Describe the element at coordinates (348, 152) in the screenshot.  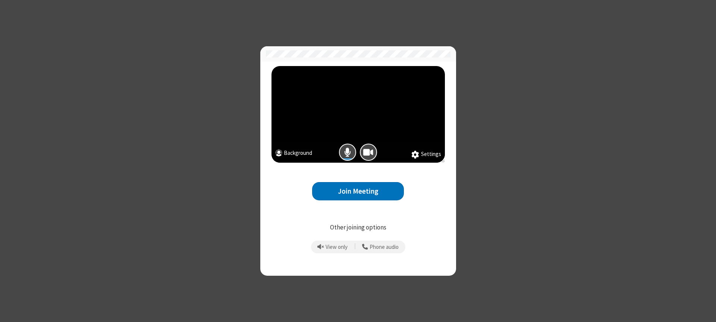
I see `button: Mic is on` at that location.